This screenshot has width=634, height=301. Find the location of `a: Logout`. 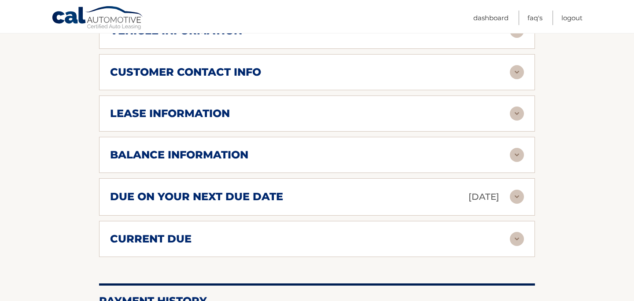

a: Logout is located at coordinates (572, 18).